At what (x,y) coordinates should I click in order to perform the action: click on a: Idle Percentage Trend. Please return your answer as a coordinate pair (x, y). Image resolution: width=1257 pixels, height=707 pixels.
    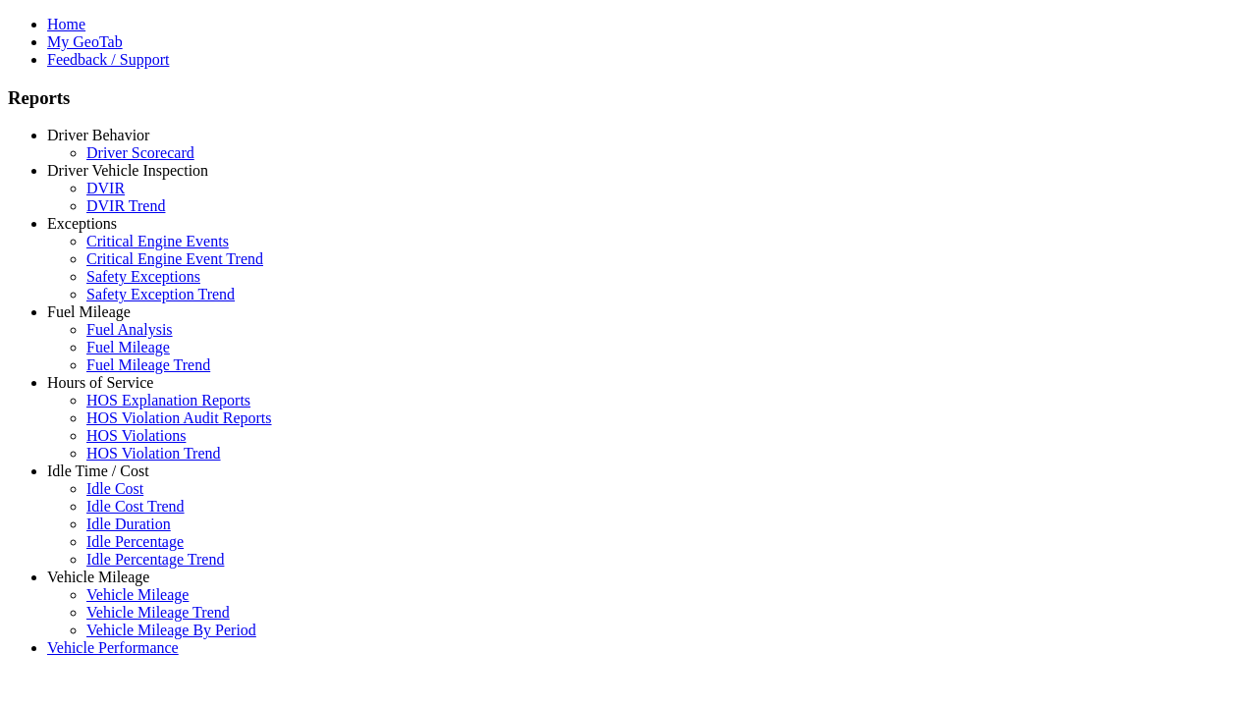
    Looking at the image, I should click on (155, 559).